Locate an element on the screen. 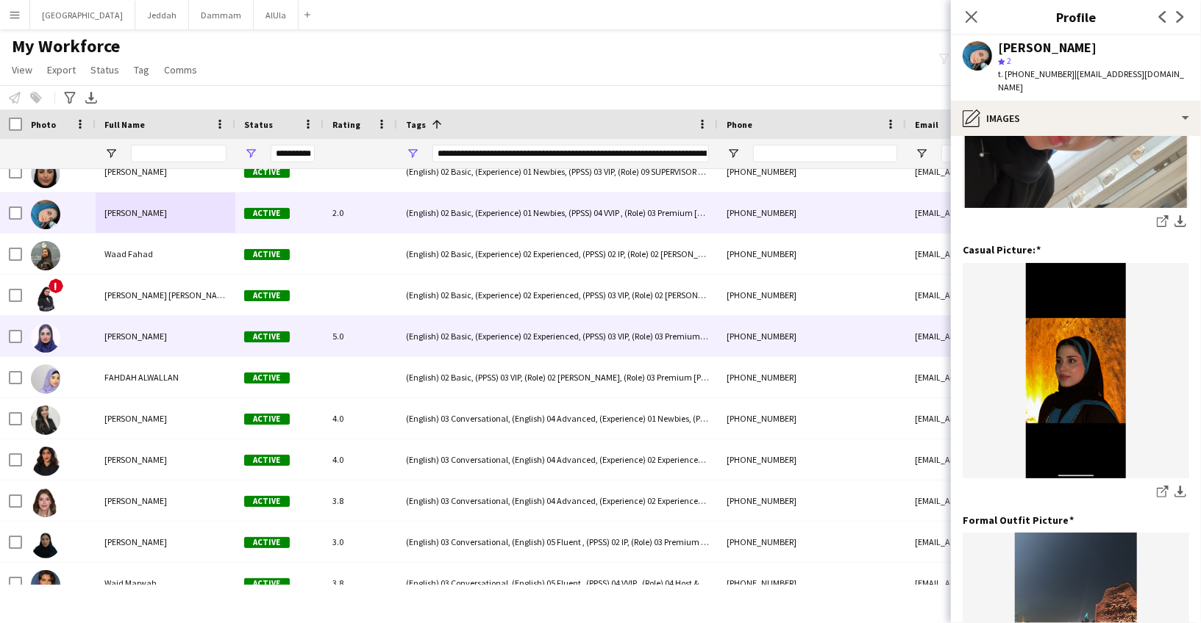 The height and width of the screenshot is (623, 1201). input: Email Filter Input is located at coordinates (1066, 154).